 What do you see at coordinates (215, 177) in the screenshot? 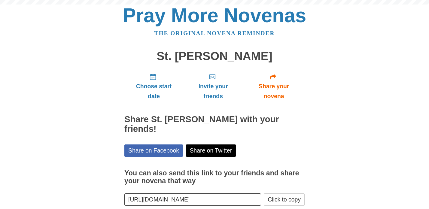
I see `h3: You can also send this link to your friends and share your novena that way` at bounding box center [215, 177].